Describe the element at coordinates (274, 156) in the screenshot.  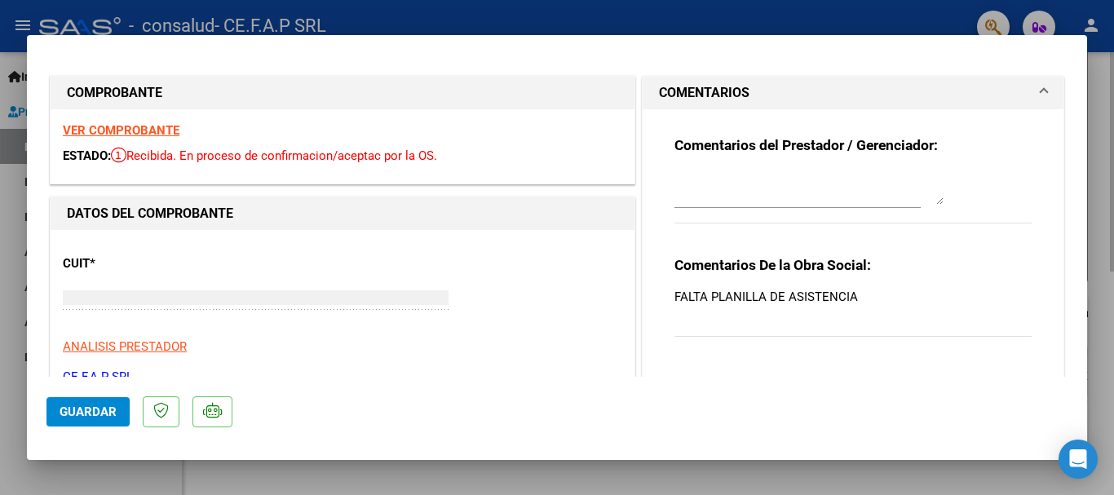
I see `span: Recibida. En proceso de confirmacion/aceptac por la OS.` at that location.